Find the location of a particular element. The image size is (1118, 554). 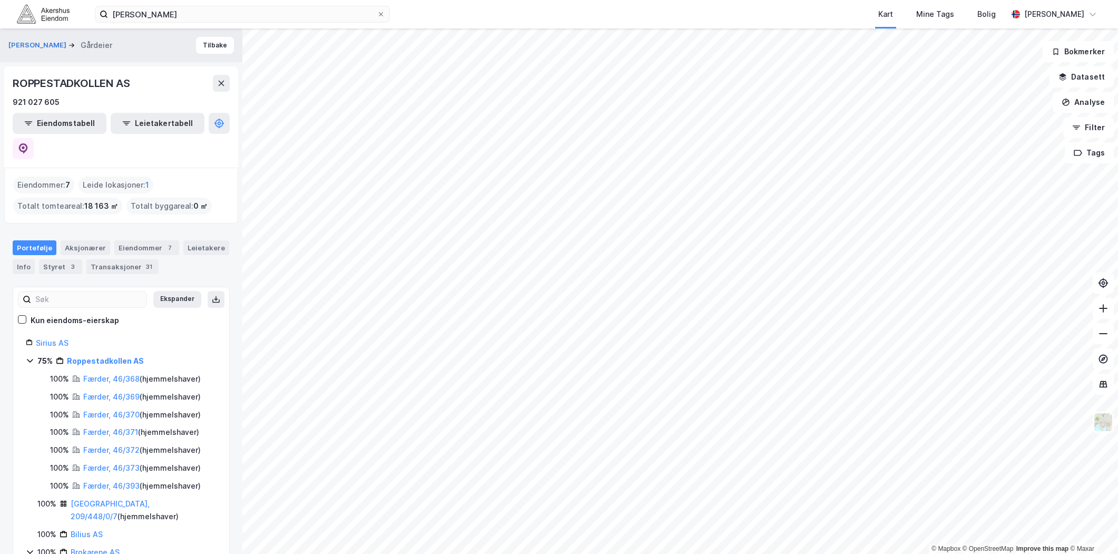

a: OpenStreetMap is located at coordinates (988, 548).